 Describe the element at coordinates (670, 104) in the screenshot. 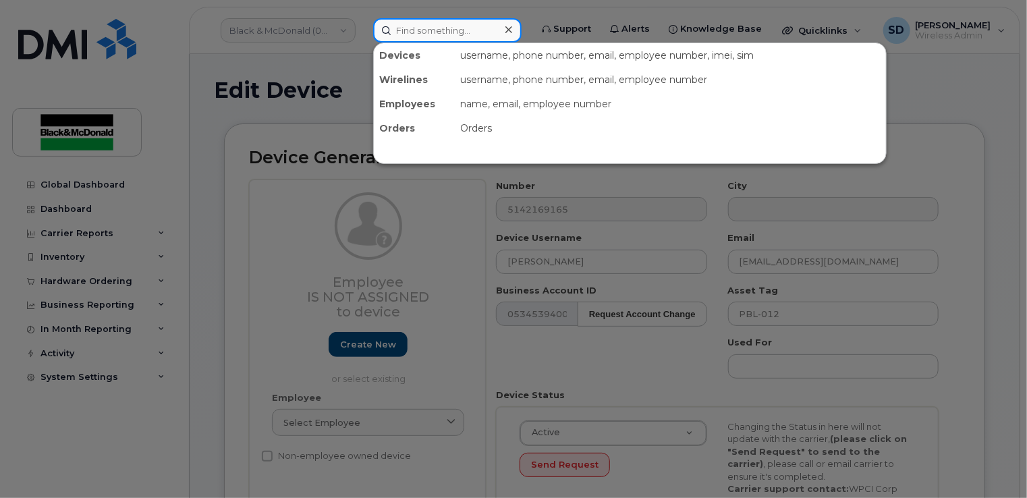

I see `div: name, email, employee number` at that location.